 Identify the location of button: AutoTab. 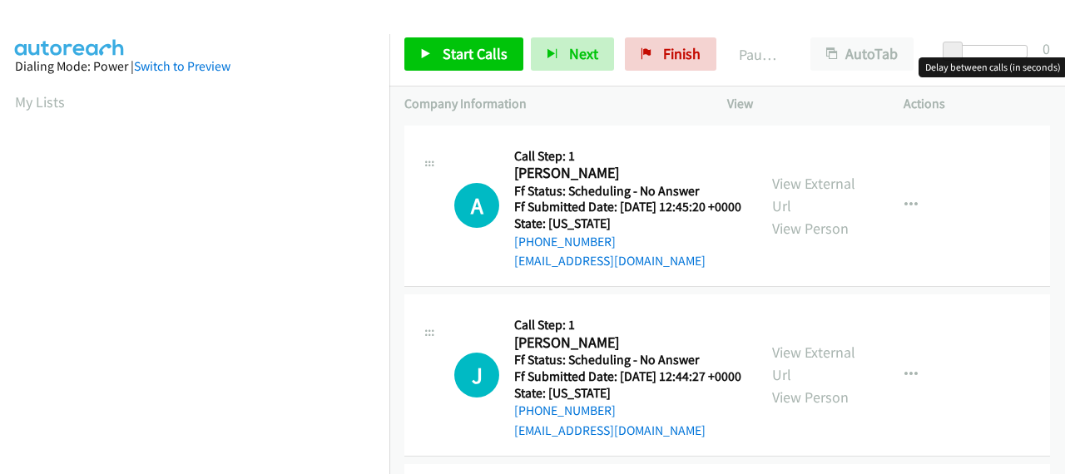
(862, 54).